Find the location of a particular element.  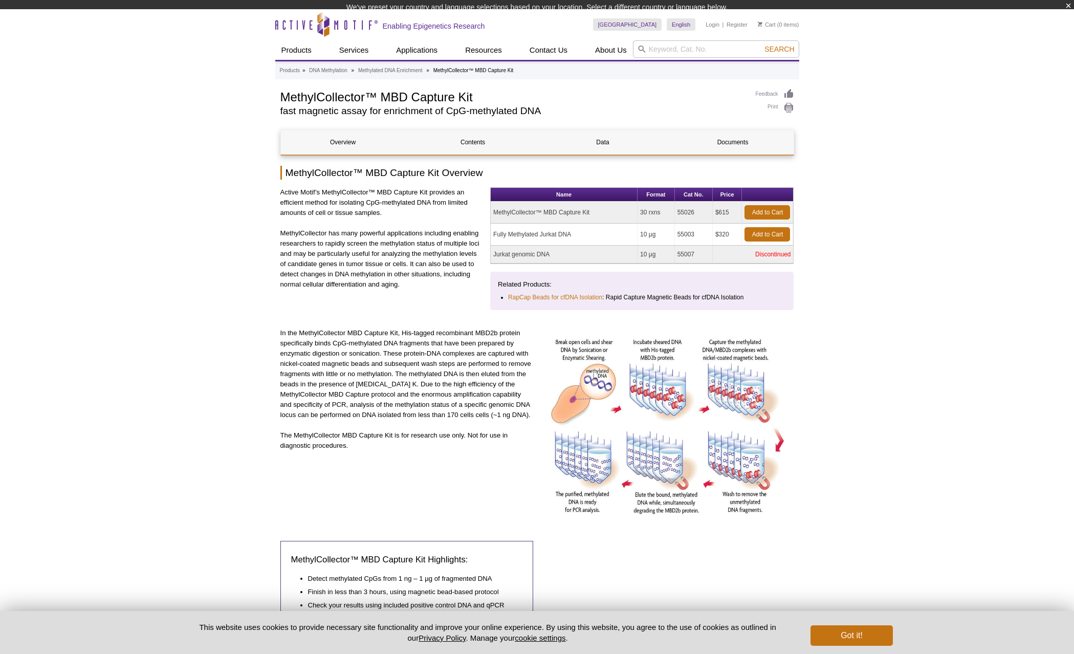

td: Jurkat genomic DNA is located at coordinates (564, 254).